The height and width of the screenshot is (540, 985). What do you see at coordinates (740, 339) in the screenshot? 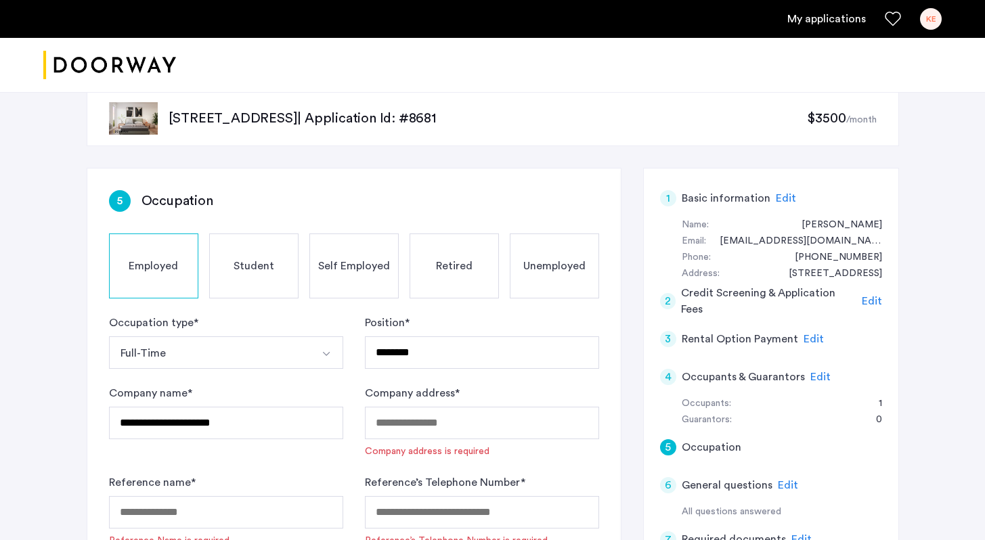
I see `h5: Rental Option Payment` at bounding box center [740, 339].